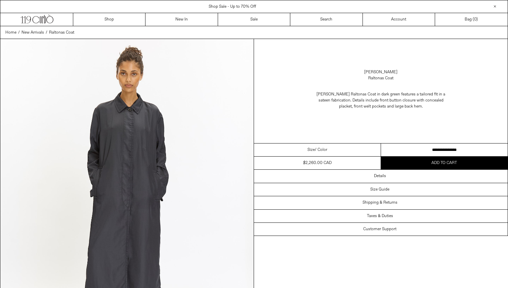 This screenshot has width=508, height=288. What do you see at coordinates (11, 33) in the screenshot?
I see `a: Home` at bounding box center [11, 33].